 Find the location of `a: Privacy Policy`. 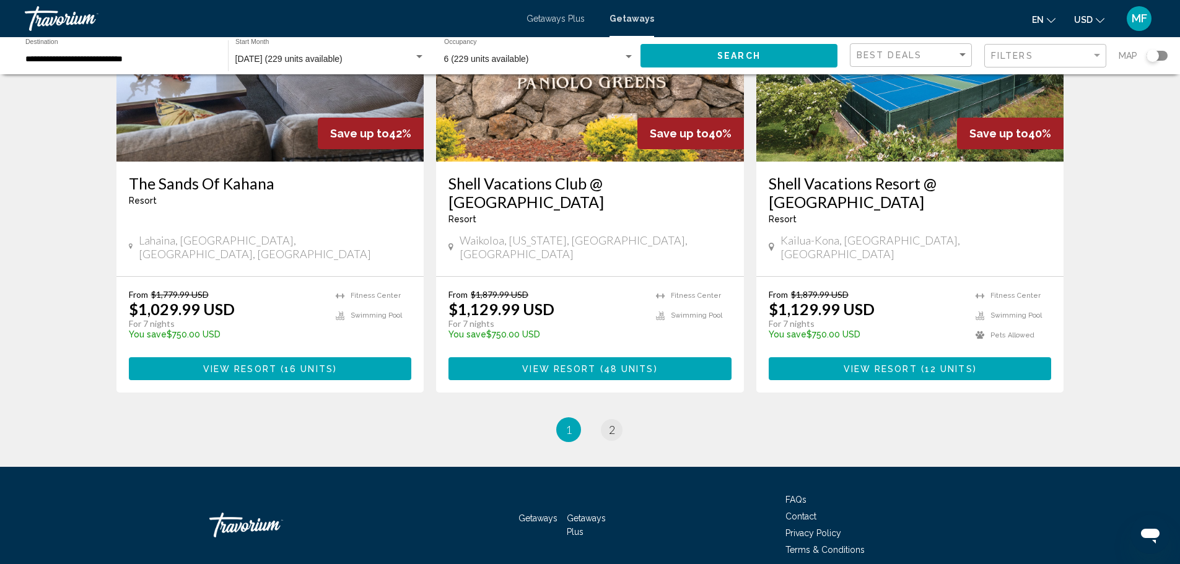

a: Privacy Policy is located at coordinates (813, 533).